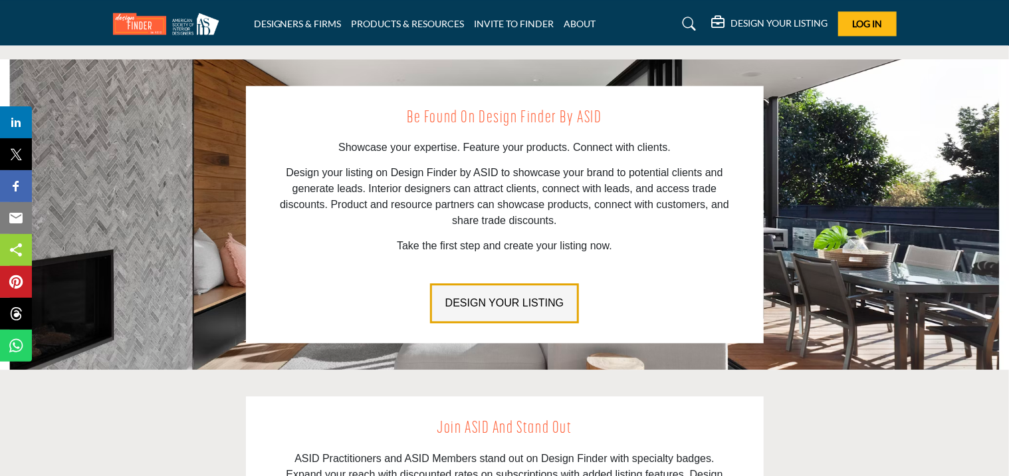 The width and height of the screenshot is (1009, 476). Describe the element at coordinates (408, 23) in the screenshot. I see `a: PRODUCTS & RESOURCES` at that location.